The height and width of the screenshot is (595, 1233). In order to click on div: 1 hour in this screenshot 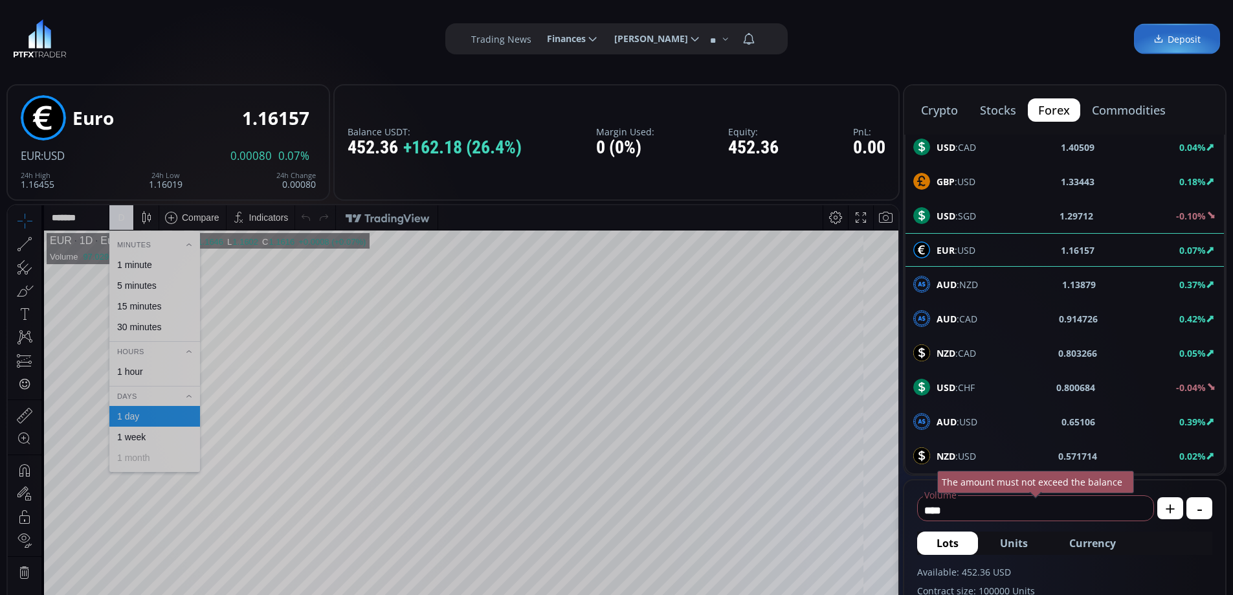, I will do `click(122, 166)`.